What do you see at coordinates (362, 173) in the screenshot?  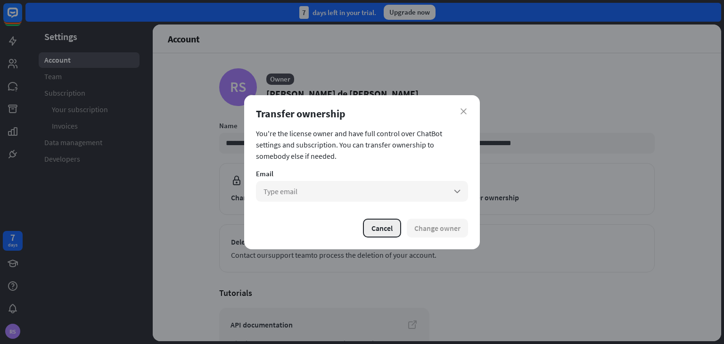 I see `div: Email` at bounding box center [362, 173].